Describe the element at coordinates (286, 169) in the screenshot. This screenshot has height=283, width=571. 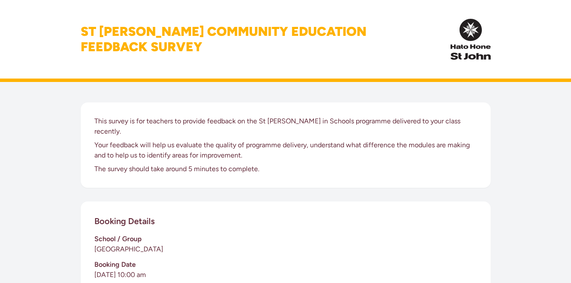
I see `p: The survey should take around 5 minutes to complete.` at that location.